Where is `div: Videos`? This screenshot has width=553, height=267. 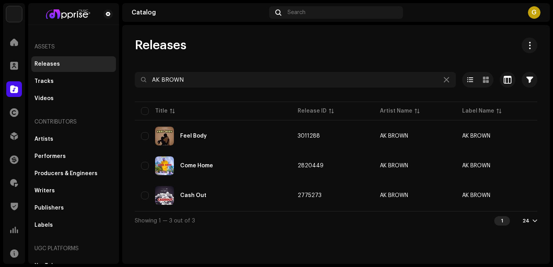 div: Videos is located at coordinates (44, 99).